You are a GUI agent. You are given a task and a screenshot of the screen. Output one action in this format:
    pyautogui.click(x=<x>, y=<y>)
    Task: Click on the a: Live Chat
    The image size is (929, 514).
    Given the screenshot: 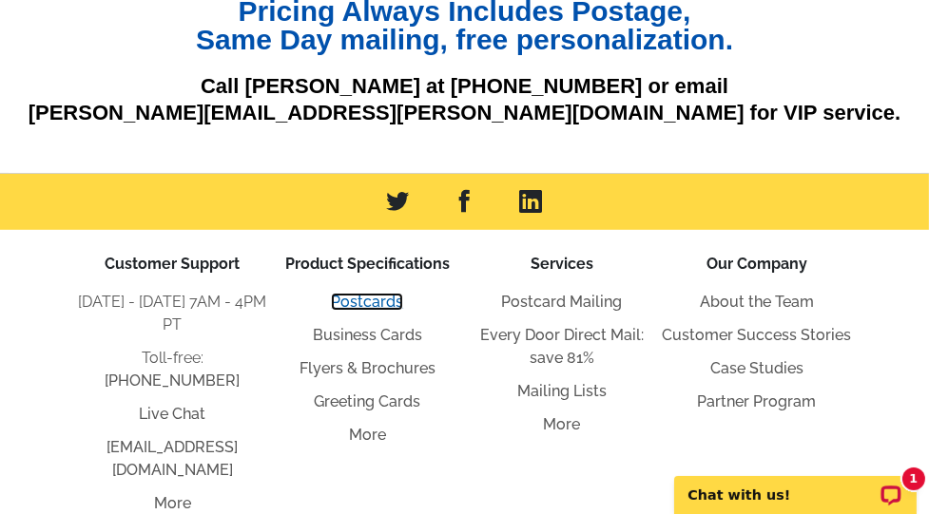 What is the action you would take?
    pyautogui.click(x=172, y=414)
    